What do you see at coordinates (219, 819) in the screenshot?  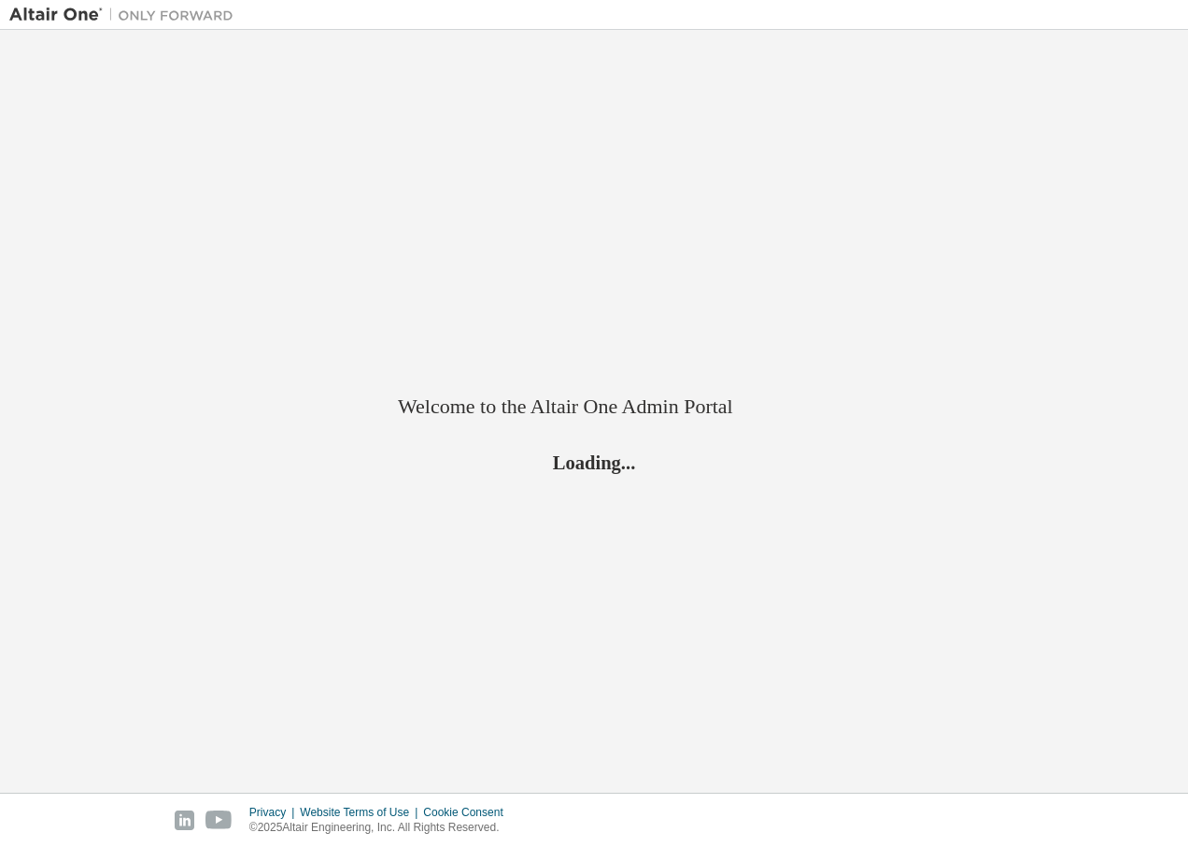 I see `img: youtube.svg` at bounding box center [219, 819].